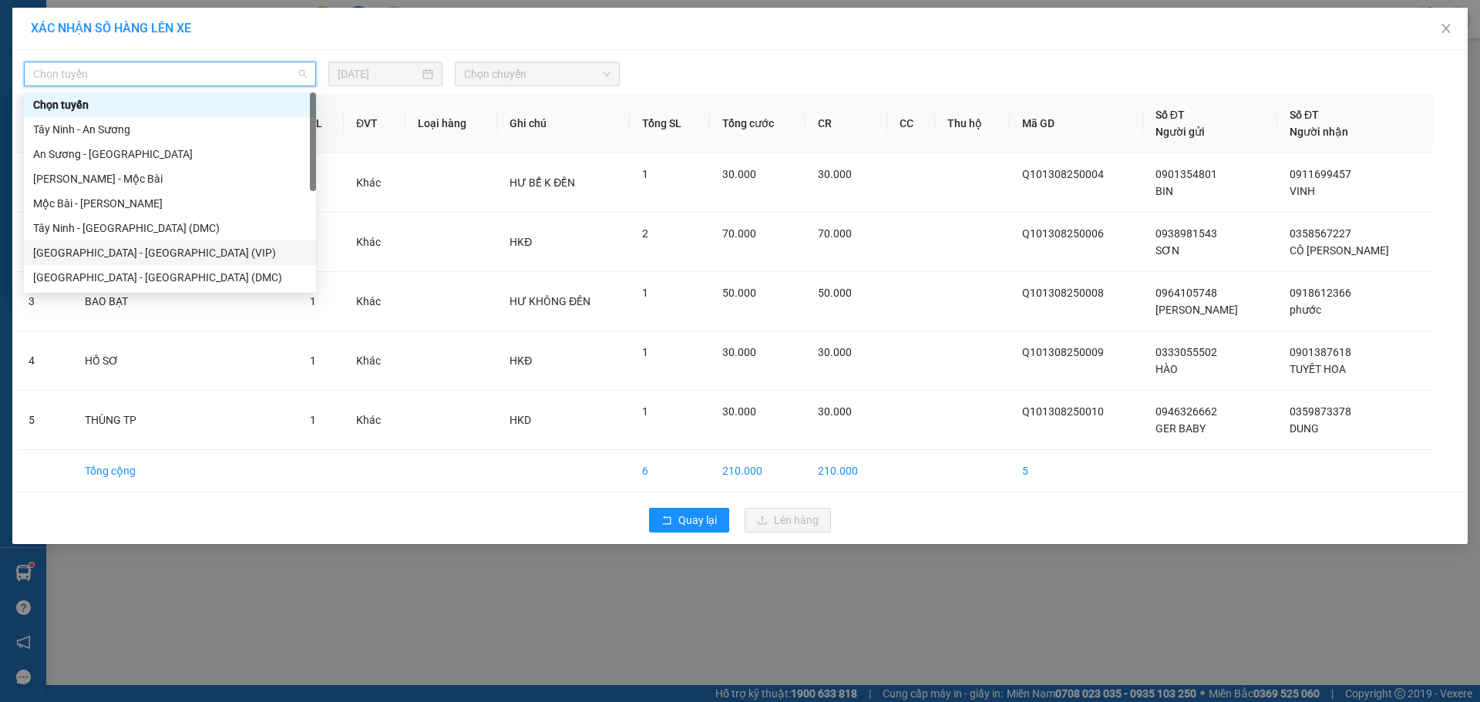 The height and width of the screenshot is (702, 1480). What do you see at coordinates (1321, 293) in the screenshot?
I see `span: 0918612366` at bounding box center [1321, 293].